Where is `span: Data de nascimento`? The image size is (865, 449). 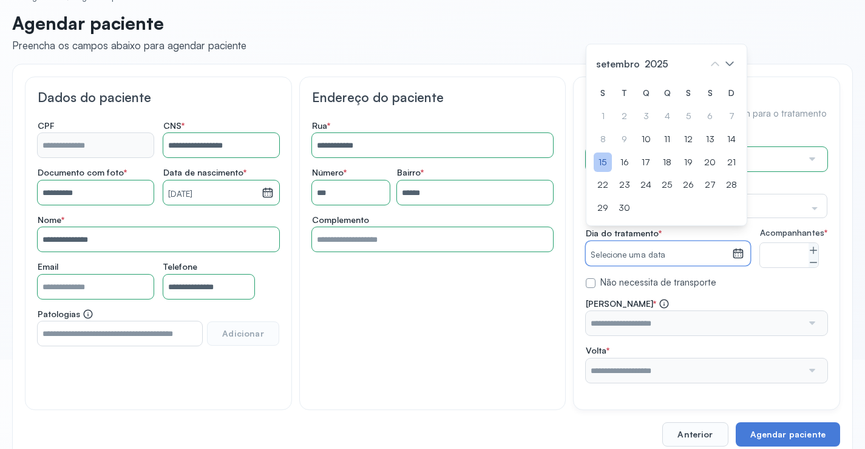
span: Data de nascimento is located at coordinates (205, 172).